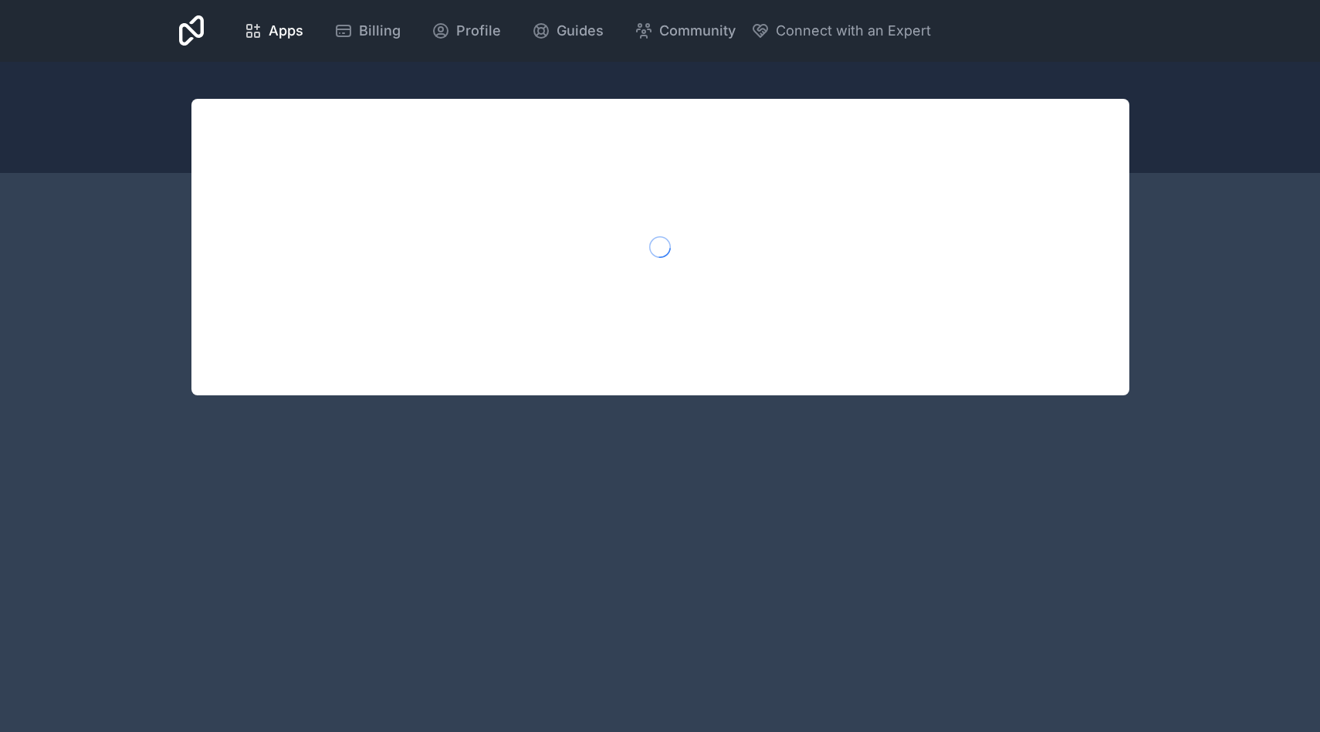 The image size is (1320, 732). I want to click on span: Guides, so click(580, 31).